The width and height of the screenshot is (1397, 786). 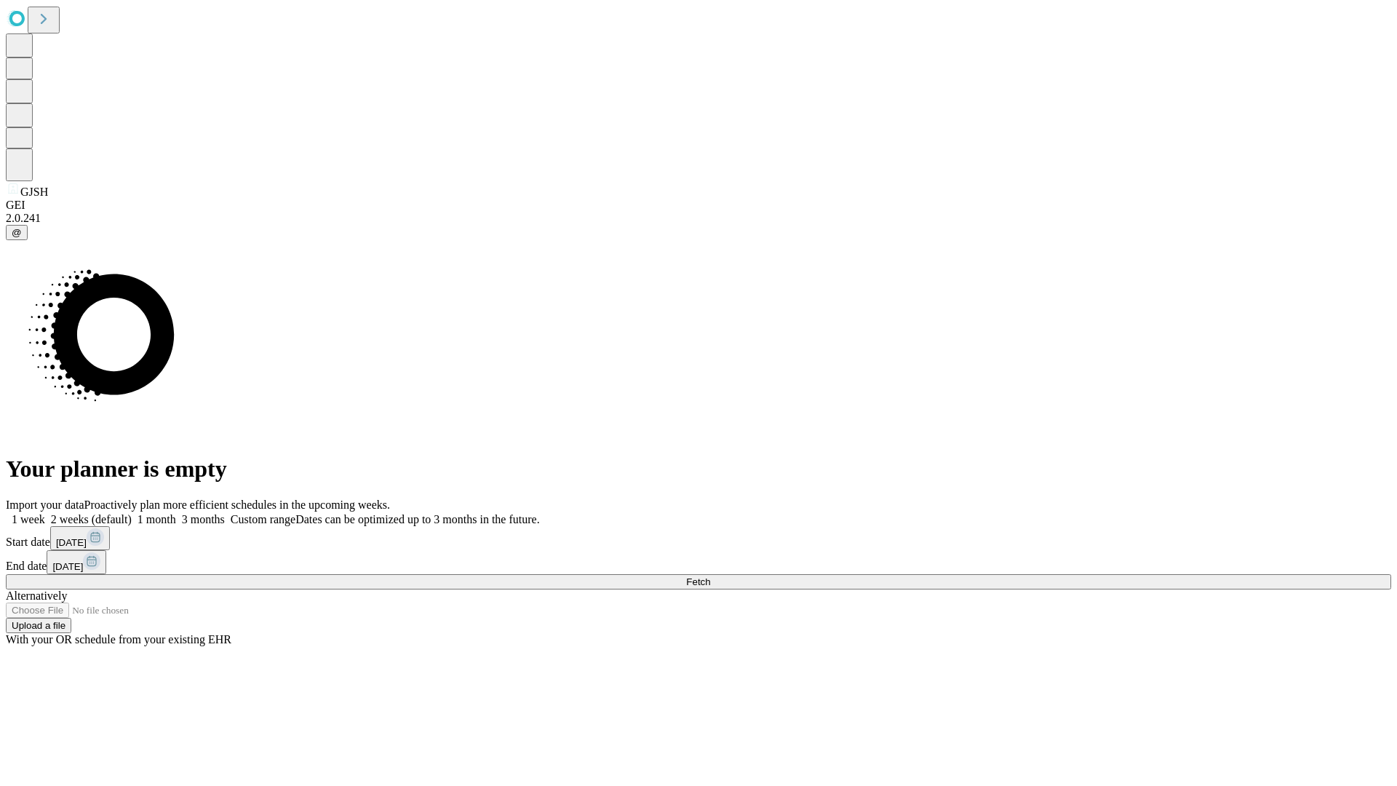 What do you see at coordinates (36, 595) in the screenshot?
I see `span: Alternatively` at bounding box center [36, 595].